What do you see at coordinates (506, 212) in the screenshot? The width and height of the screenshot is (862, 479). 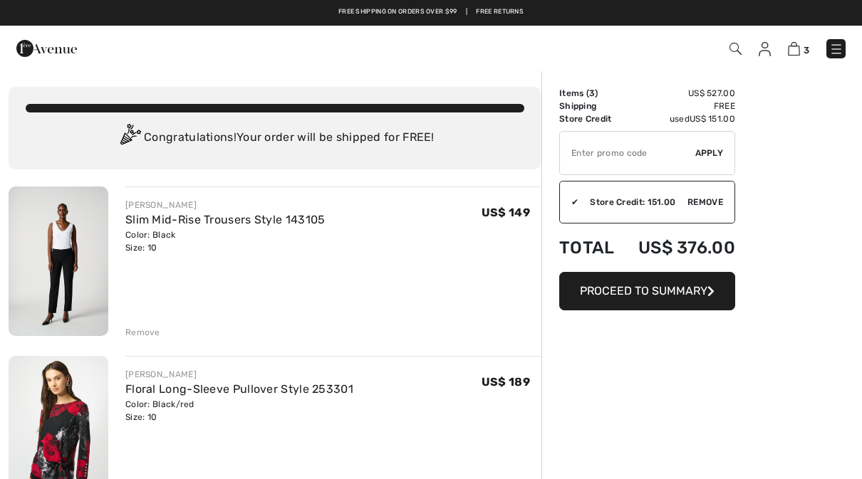 I see `span: US$ 149` at bounding box center [506, 212].